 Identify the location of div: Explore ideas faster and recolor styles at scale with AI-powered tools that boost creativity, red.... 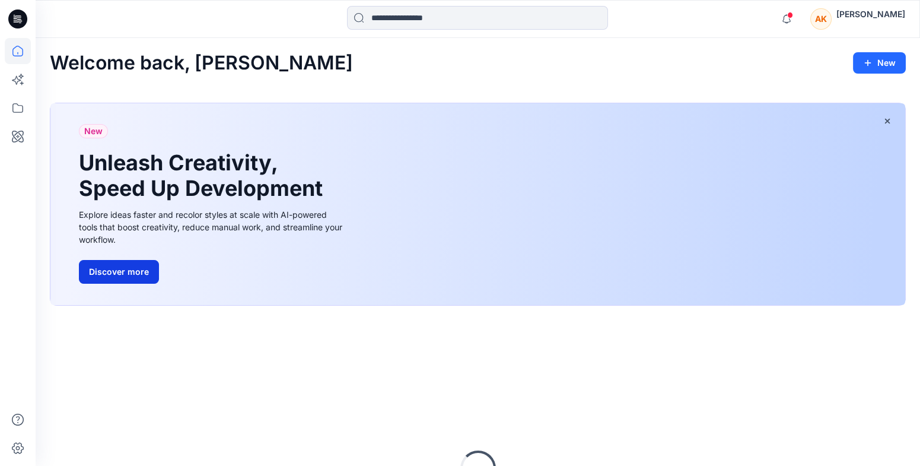
(212, 227).